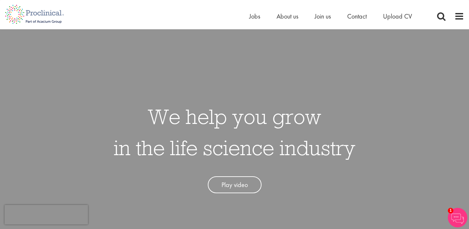  Describe the element at coordinates (235, 185) in the screenshot. I see `a: Play video` at that location.